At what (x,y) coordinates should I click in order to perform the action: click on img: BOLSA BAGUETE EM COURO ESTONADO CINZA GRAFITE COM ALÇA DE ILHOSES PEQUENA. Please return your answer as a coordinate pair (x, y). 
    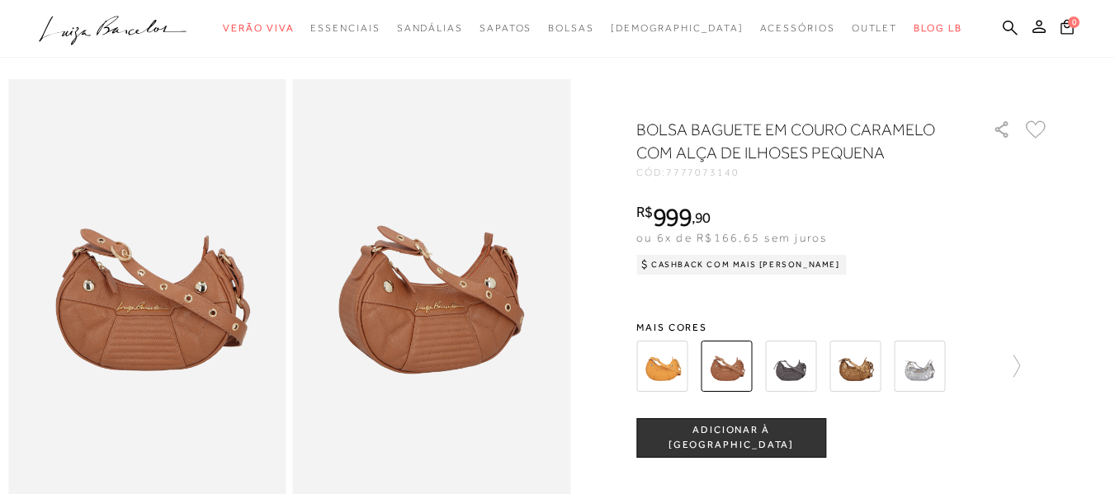
    Looking at the image, I should click on (791, 367).